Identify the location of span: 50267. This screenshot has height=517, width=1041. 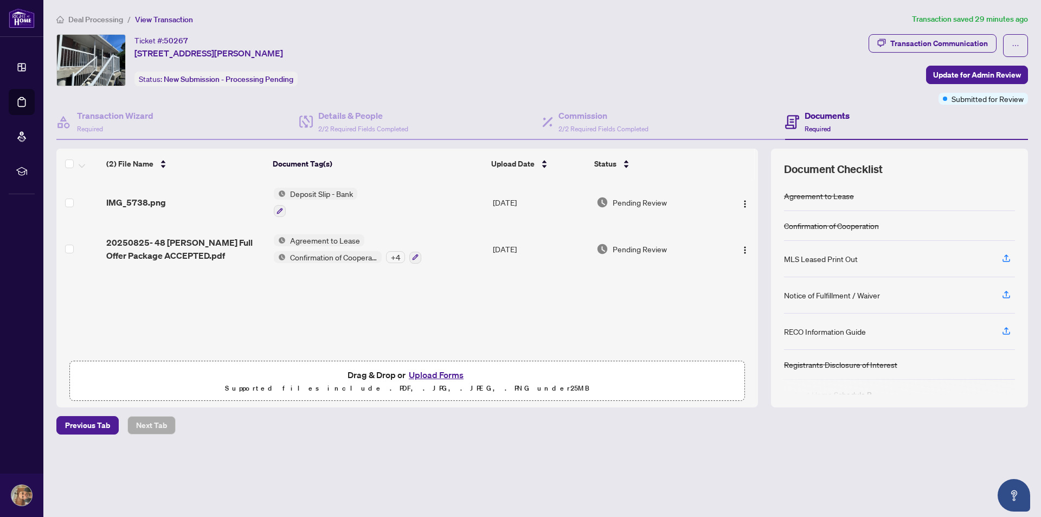
(176, 41).